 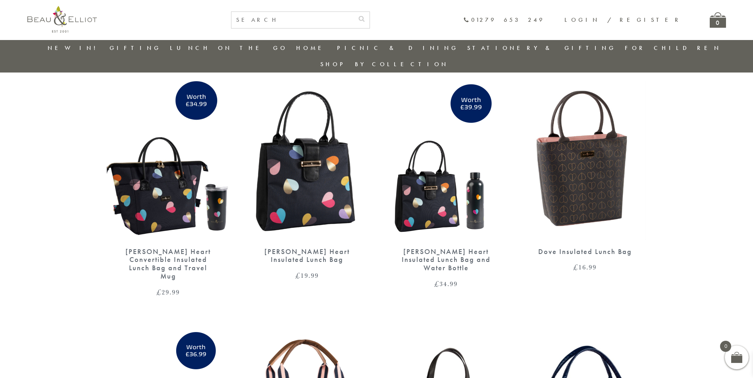 What do you see at coordinates (312, 48) in the screenshot?
I see `a: Home` at bounding box center [312, 48].